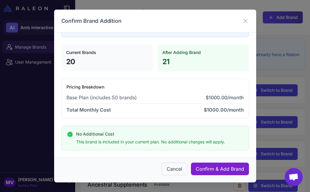 The width and height of the screenshot is (310, 192). Describe the element at coordinates (91, 21) in the screenshot. I see `h3: Confirm Brand Addition` at that location.